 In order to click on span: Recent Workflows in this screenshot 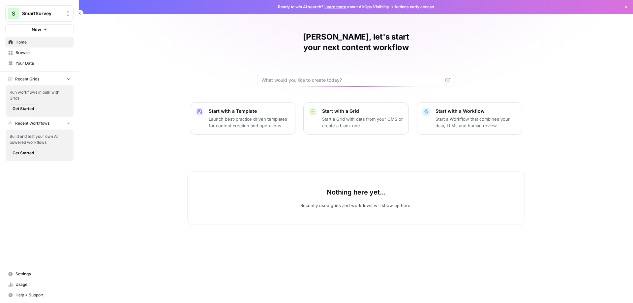, I will do `click(32, 123)`.